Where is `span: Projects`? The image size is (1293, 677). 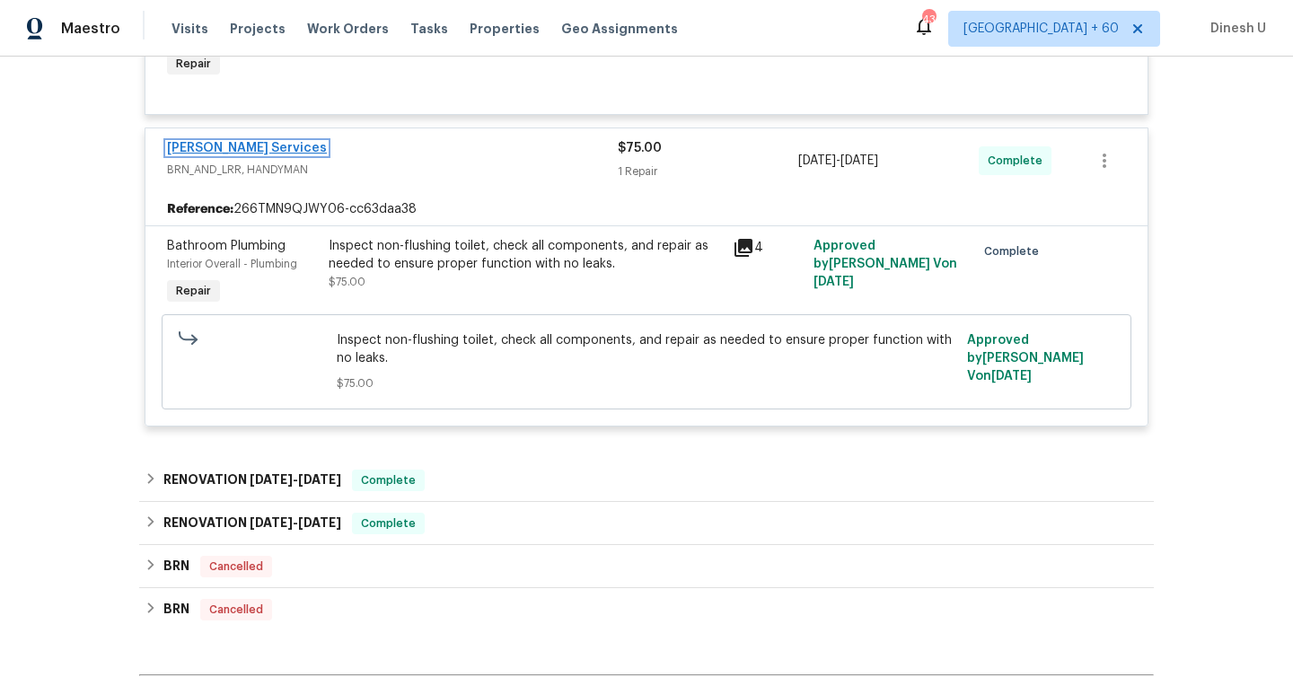
span: Projects is located at coordinates (258, 29).